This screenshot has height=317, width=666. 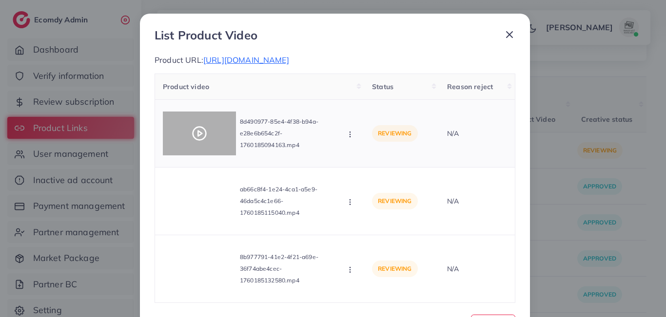 What do you see at coordinates (289, 269) in the screenshot?
I see `p: 8b977791-41e2-4f21-a69e-36f74abe4cec-1760185132580.mp4` at bounding box center [289, 269].